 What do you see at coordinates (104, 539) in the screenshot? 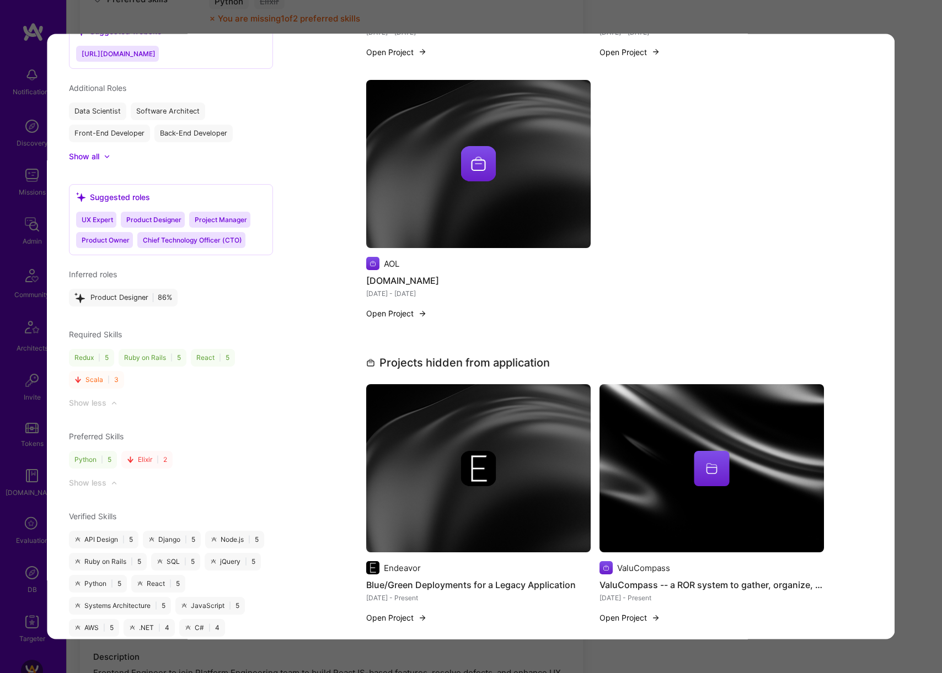
I see `div: API Design 5` at bounding box center [104, 539].